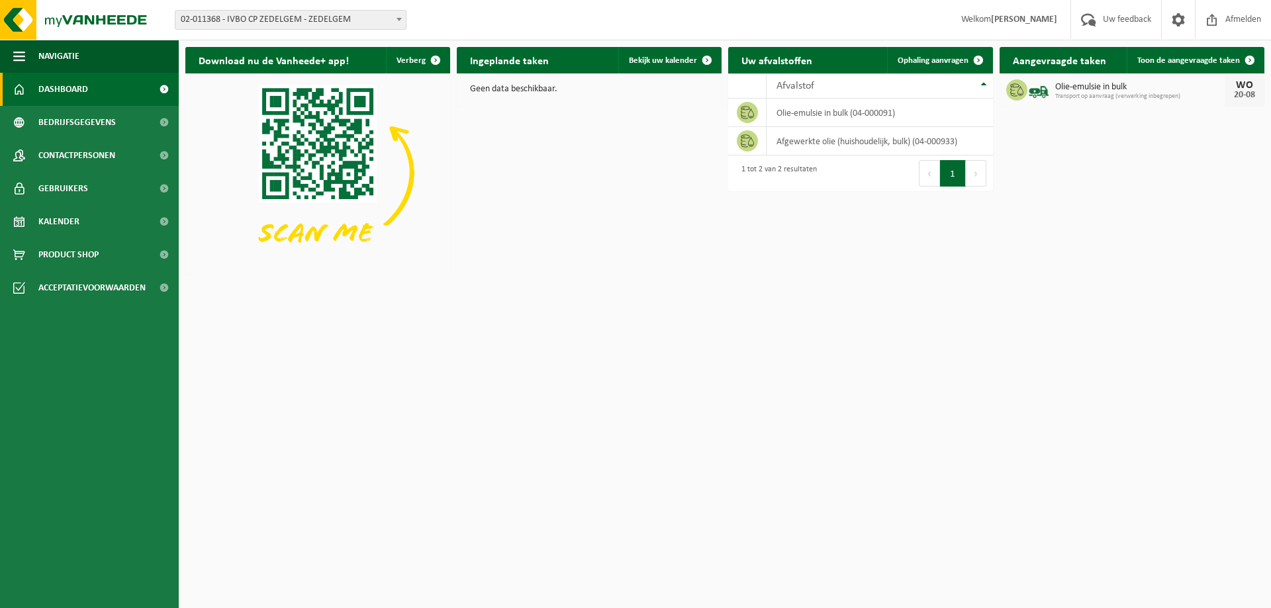 The width and height of the screenshot is (1271, 608). What do you see at coordinates (77, 122) in the screenshot?
I see `span: Bedrijfsgegevens` at bounding box center [77, 122].